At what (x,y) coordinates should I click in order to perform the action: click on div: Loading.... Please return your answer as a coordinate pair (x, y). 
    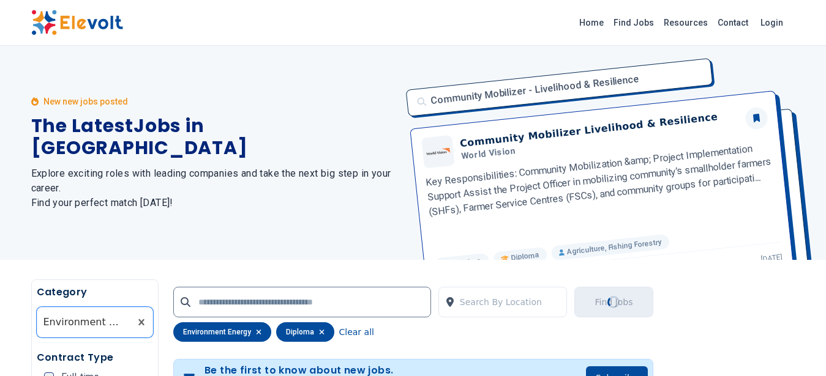
    Looking at the image, I should click on (613, 302).